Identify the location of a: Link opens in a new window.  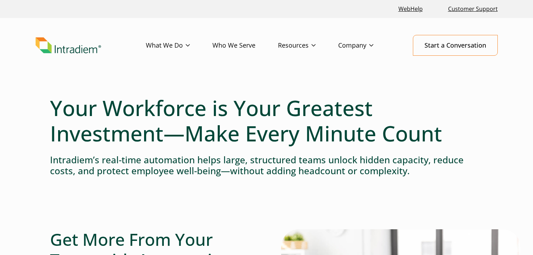
(410, 9).